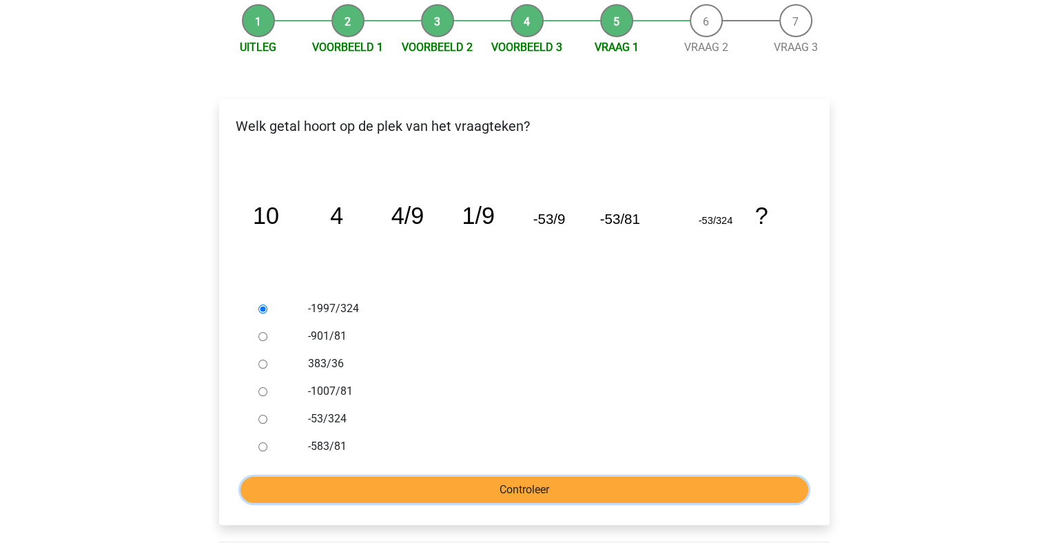 The width and height of the screenshot is (1048, 545). I want to click on a: Voorbeeld 2, so click(437, 47).